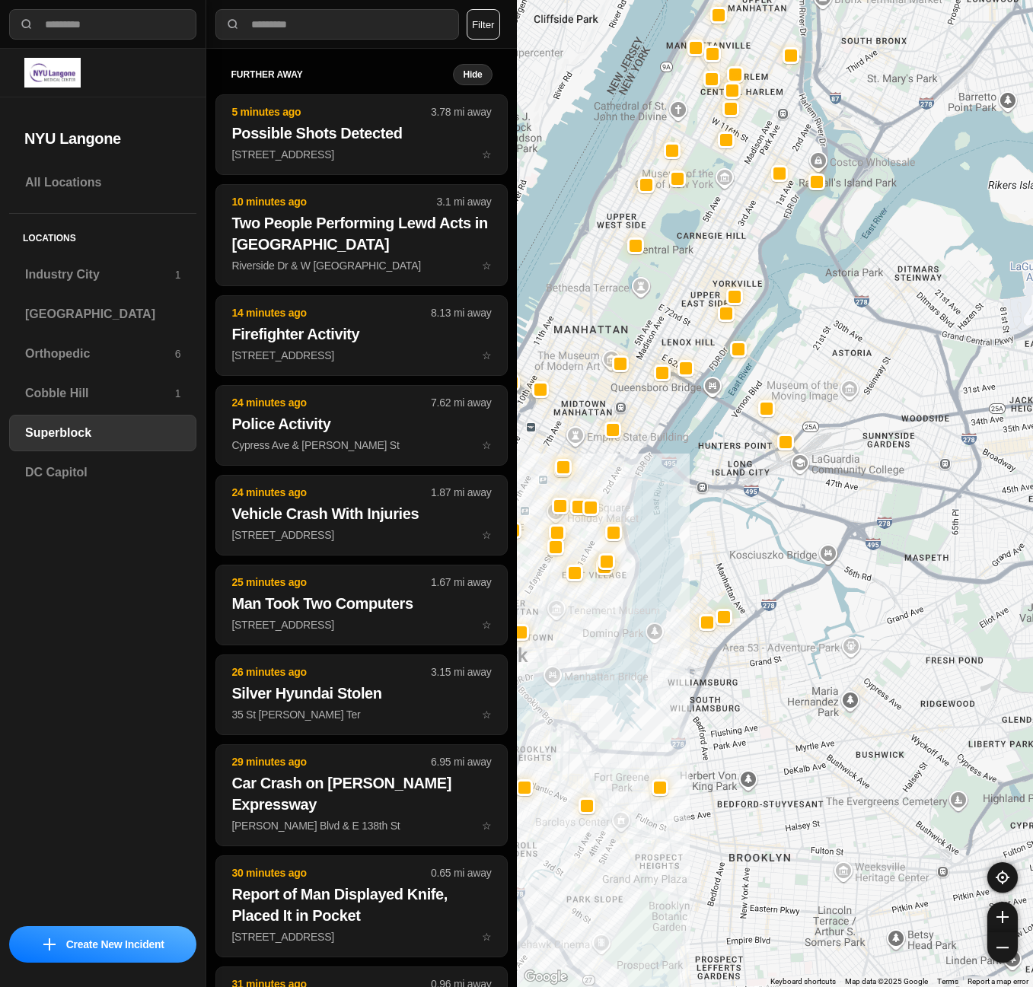 The height and width of the screenshot is (987, 1033). I want to click on img: Google, so click(546, 977).